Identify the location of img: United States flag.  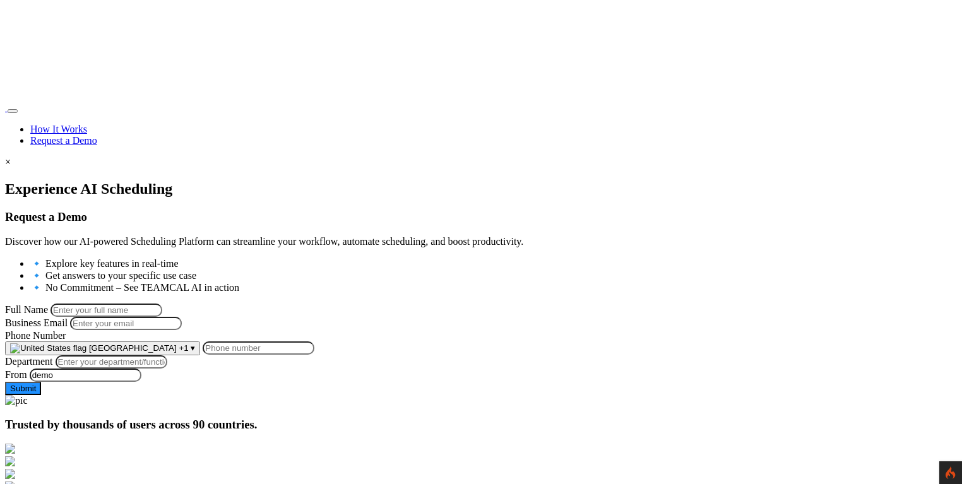
(48, 348).